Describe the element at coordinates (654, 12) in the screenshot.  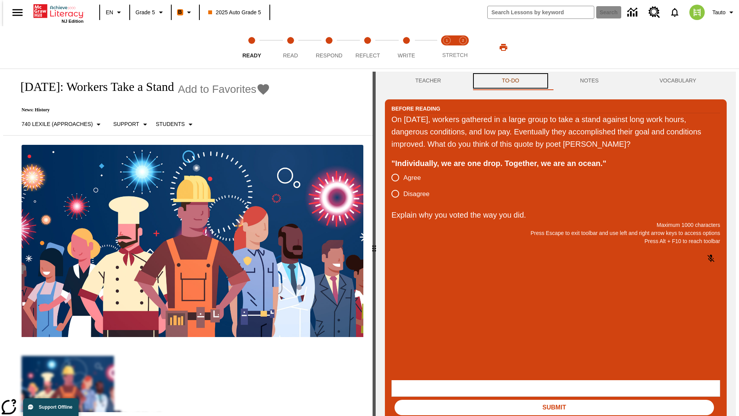
I see `a: Resource Center, Will open in new tab` at that location.